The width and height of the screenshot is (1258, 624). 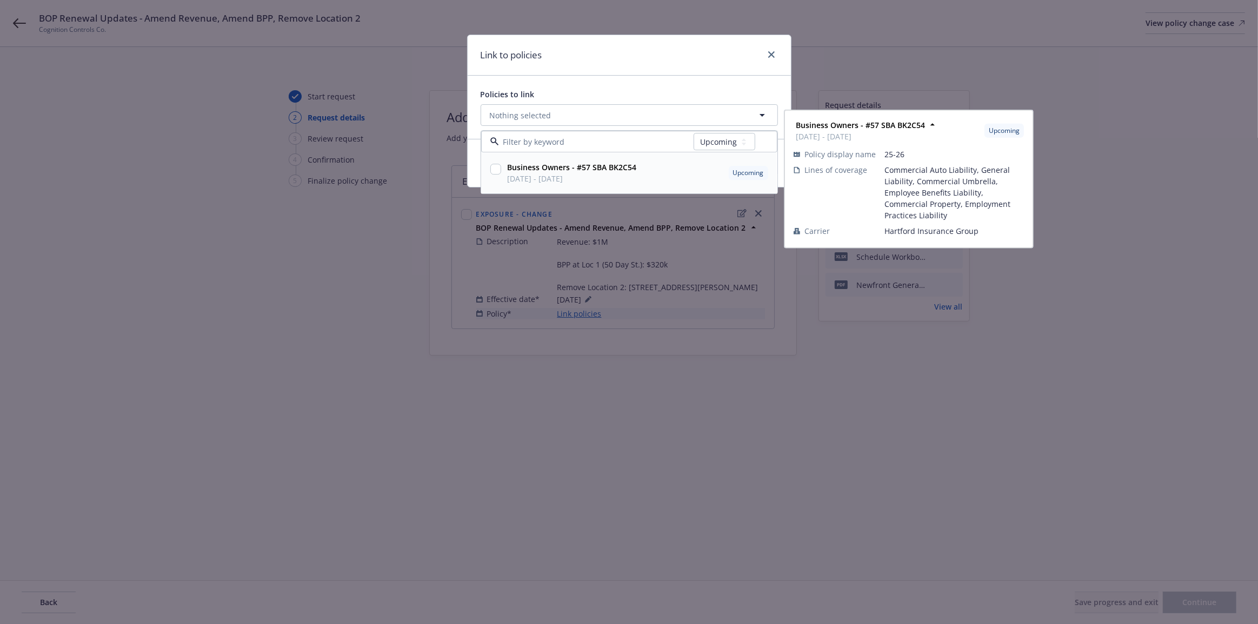 What do you see at coordinates (596, 142) in the screenshot?
I see `input: Filter by keyword` at bounding box center [596, 142].